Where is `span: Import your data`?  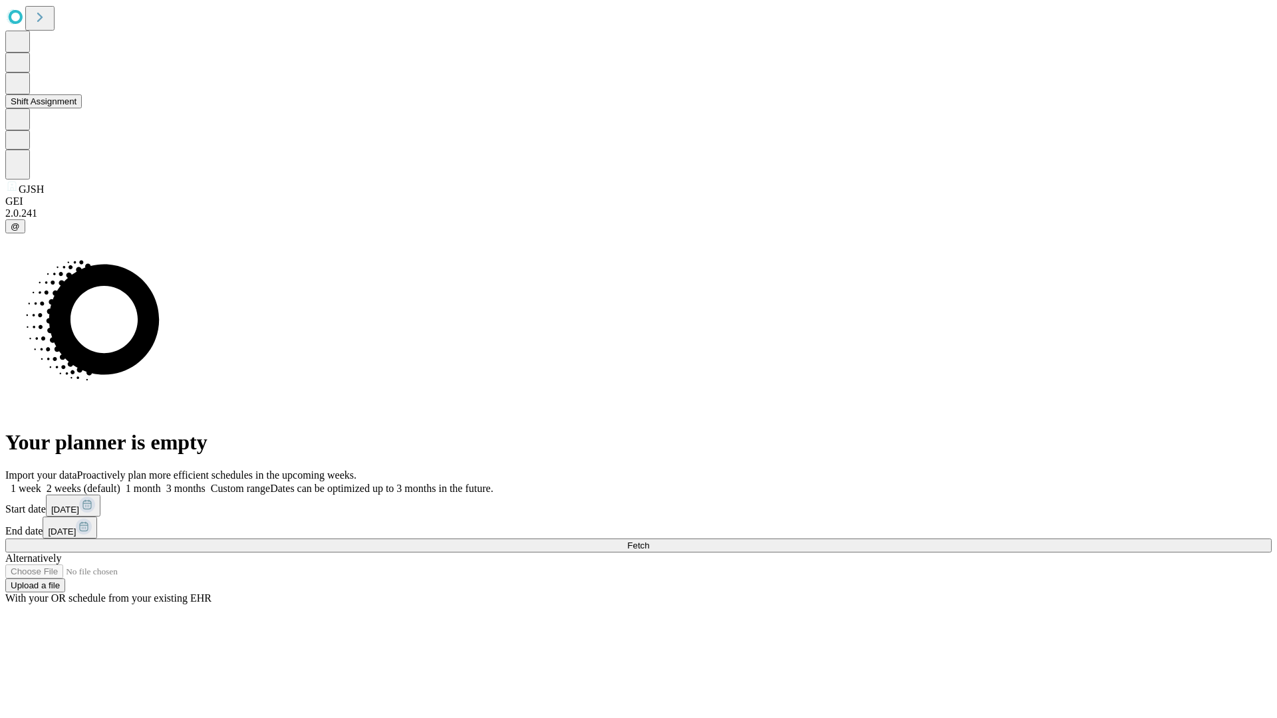
span: Import your data is located at coordinates (41, 475).